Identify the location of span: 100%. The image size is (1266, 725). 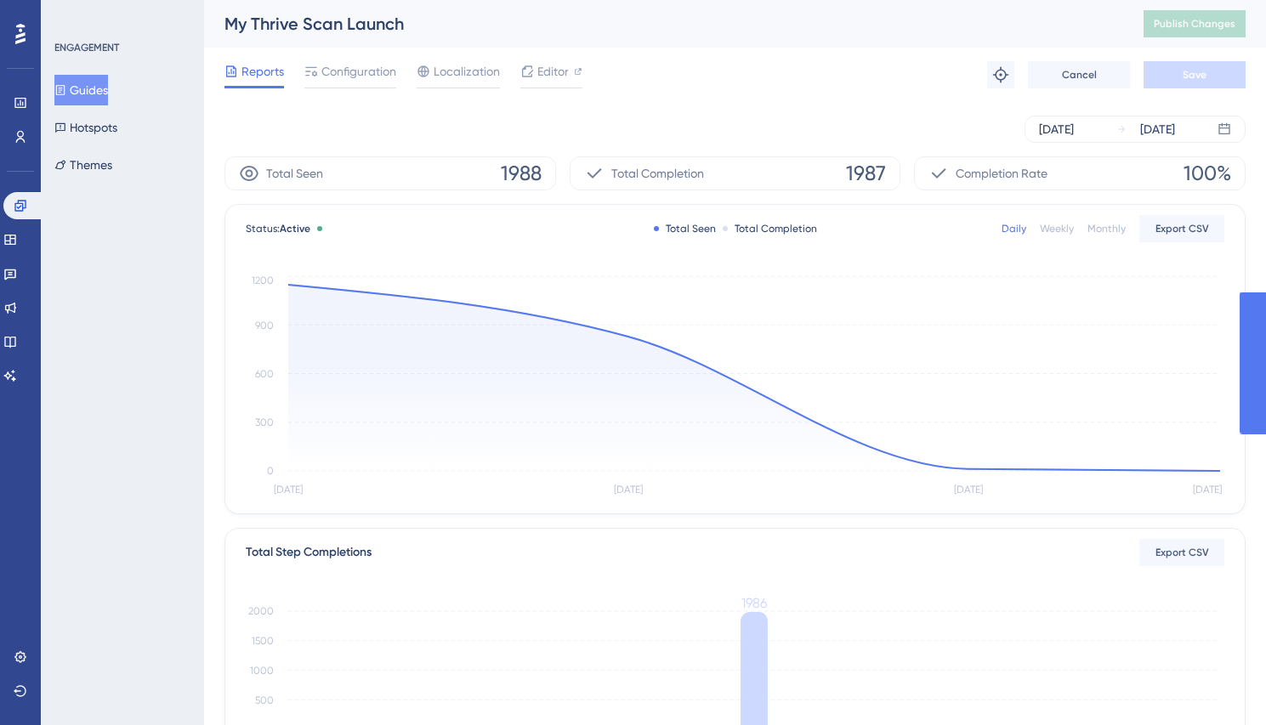
(1207, 173).